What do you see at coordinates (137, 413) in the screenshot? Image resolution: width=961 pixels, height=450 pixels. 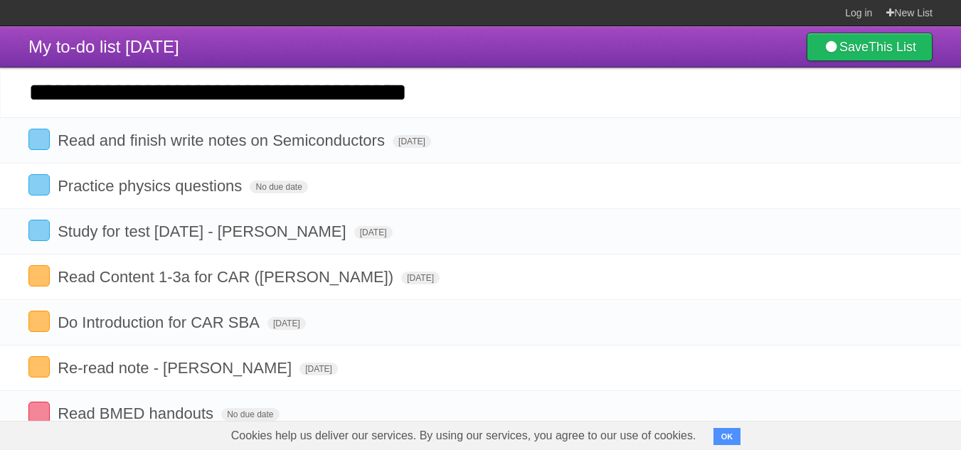 I see `span: Read BMED handouts` at bounding box center [137, 413].